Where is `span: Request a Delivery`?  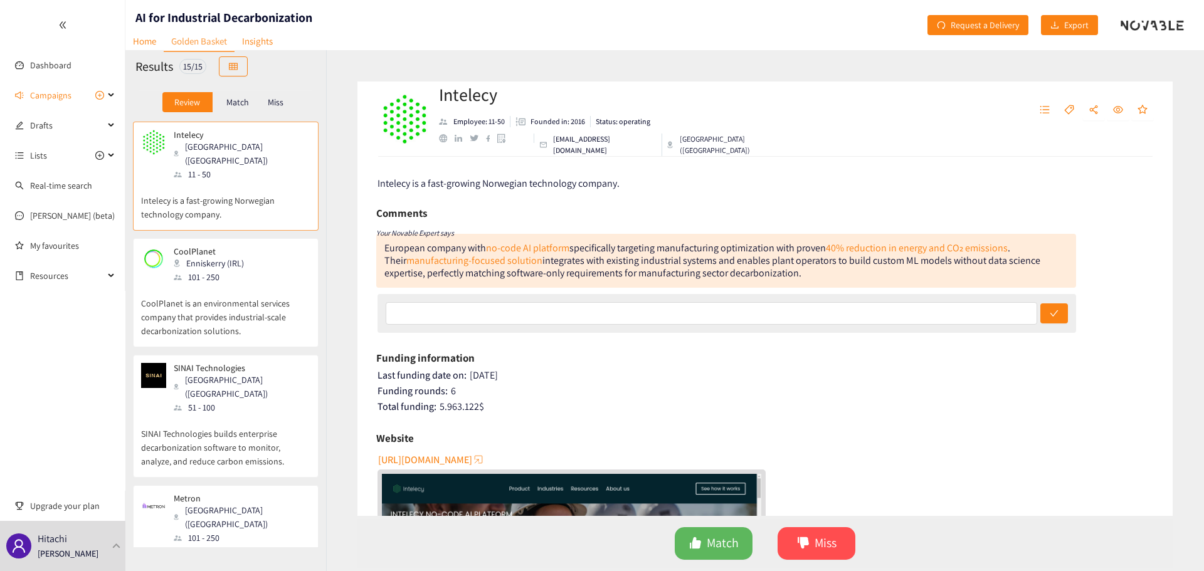 span: Request a Delivery is located at coordinates (985, 25).